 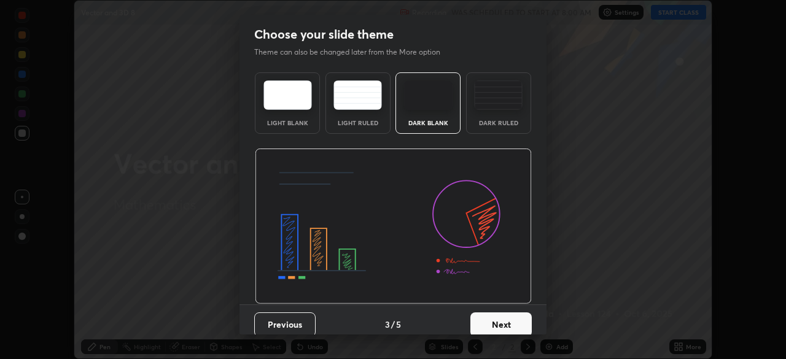 I want to click on div: Light Ruled, so click(x=358, y=123).